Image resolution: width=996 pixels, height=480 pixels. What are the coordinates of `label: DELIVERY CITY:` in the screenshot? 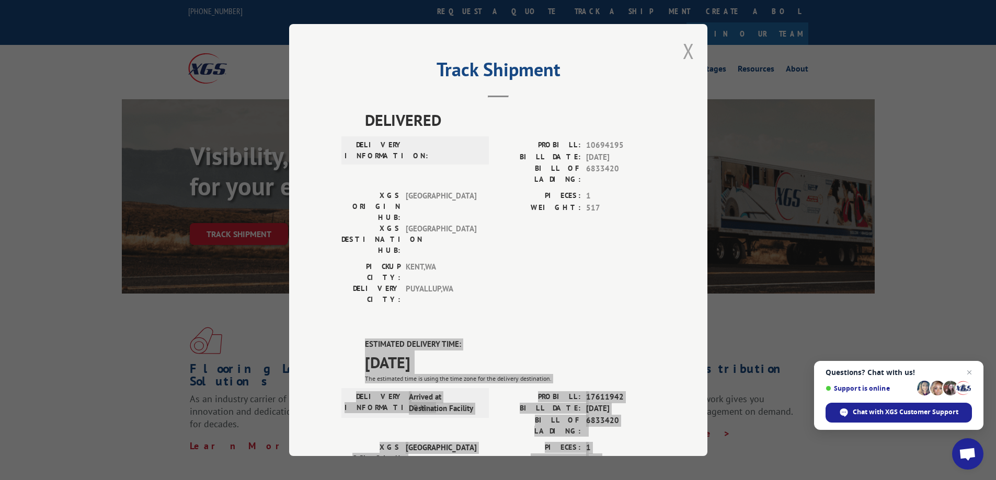 It's located at (371, 294).